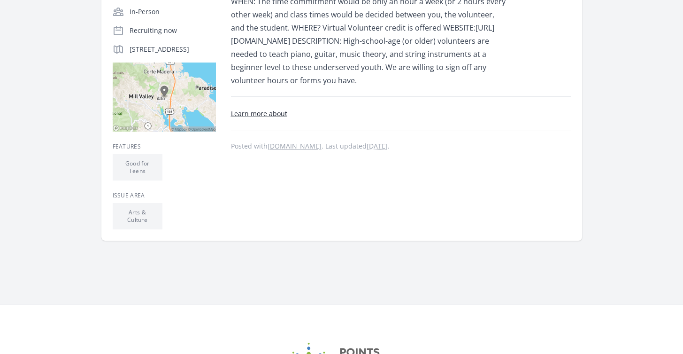  What do you see at coordinates (164, 147) in the screenshot?
I see `h3: Features` at bounding box center [164, 147].